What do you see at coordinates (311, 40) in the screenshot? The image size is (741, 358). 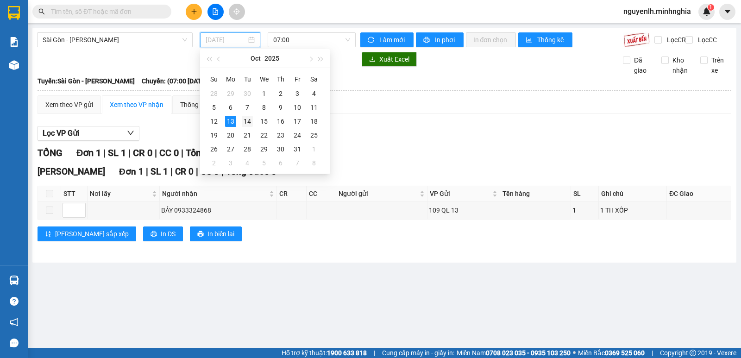 I see `span: 07:00` at bounding box center [311, 40].